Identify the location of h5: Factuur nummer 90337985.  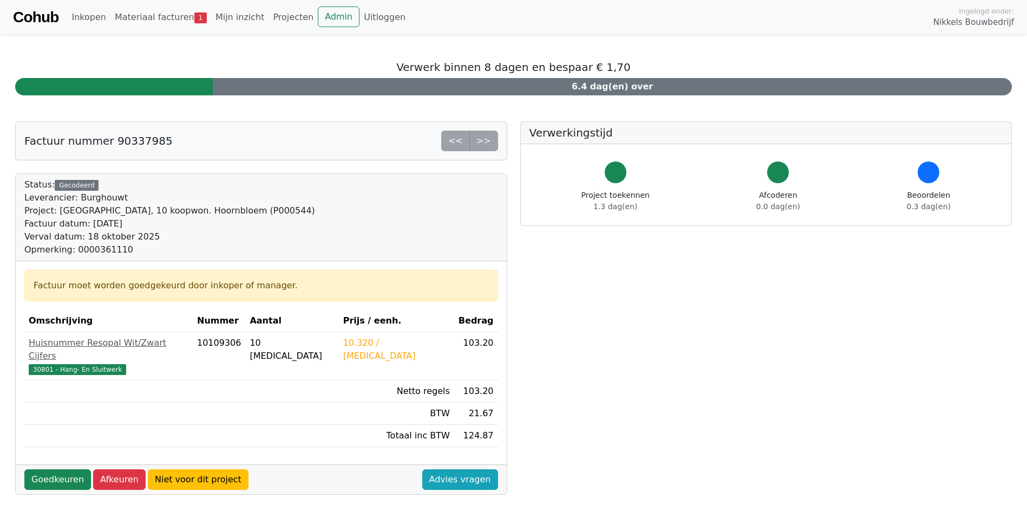
(99, 141).